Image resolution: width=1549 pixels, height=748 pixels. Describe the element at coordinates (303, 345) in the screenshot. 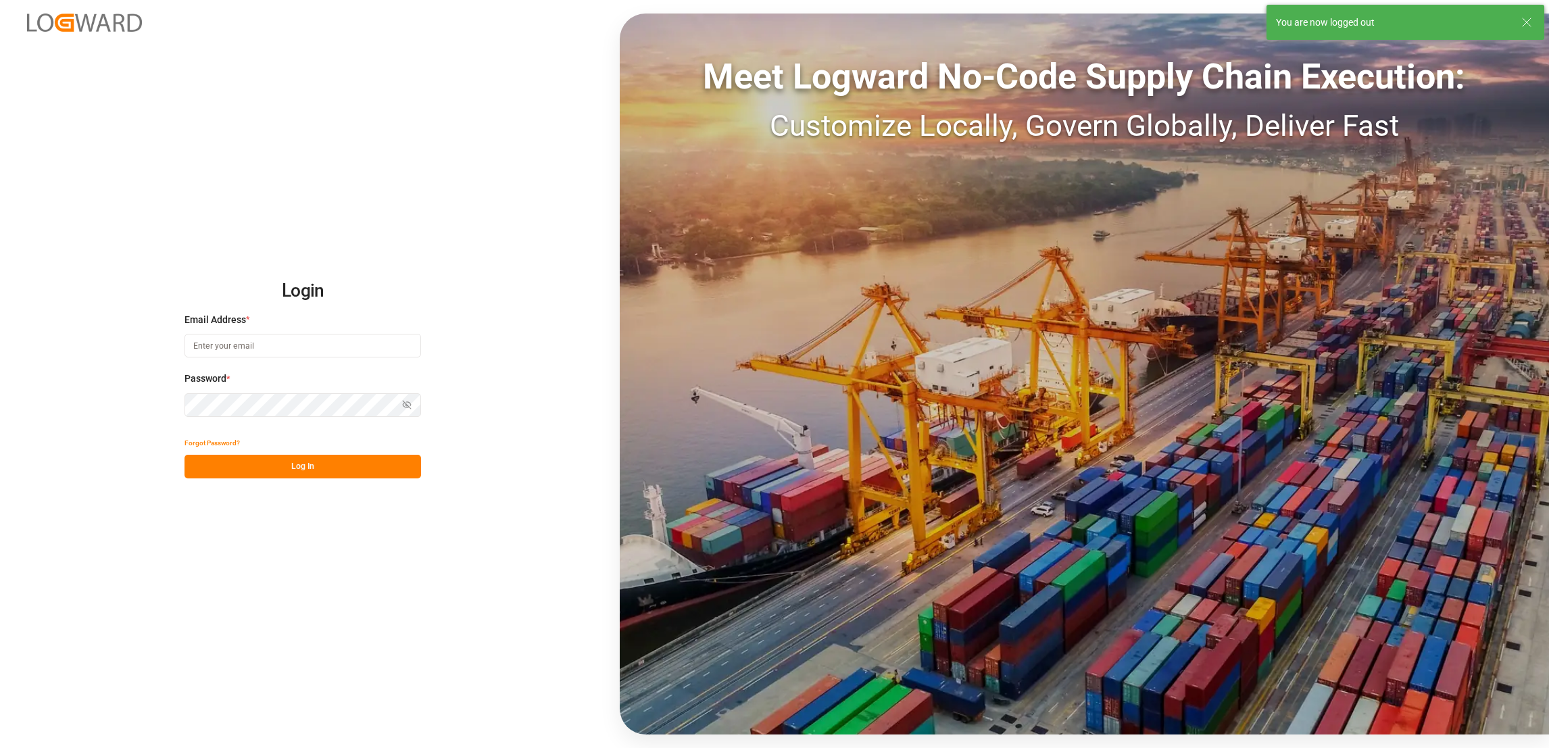

I see `input: Enter your email` at that location.